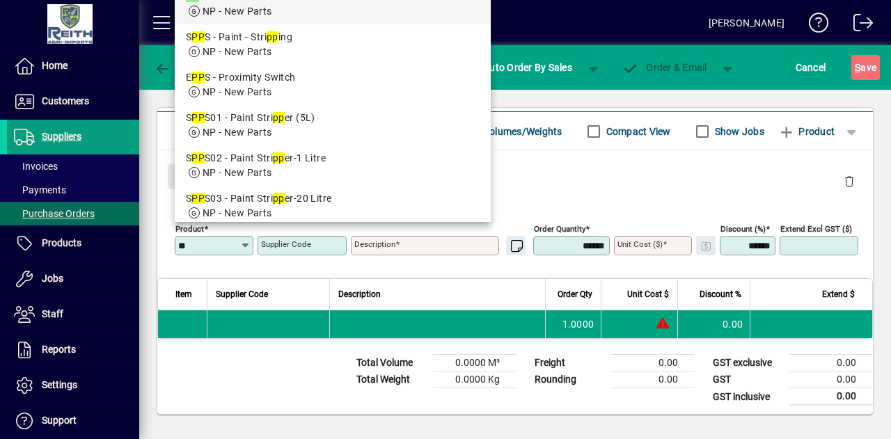  I want to click on span: Home, so click(54, 65).